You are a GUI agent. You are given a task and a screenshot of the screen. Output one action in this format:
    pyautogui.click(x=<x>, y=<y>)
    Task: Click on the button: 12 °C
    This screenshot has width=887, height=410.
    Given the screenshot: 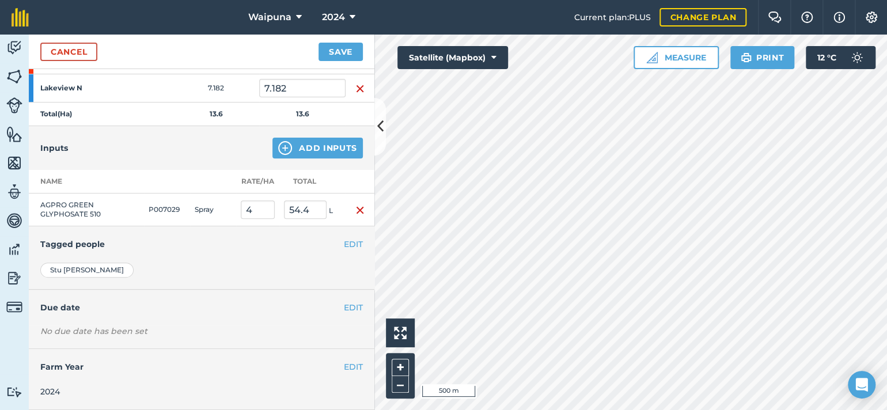 What is the action you would take?
    pyautogui.click(x=840, y=58)
    